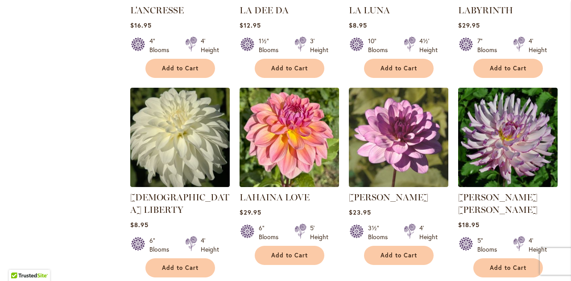  What do you see at coordinates (360, 212) in the screenshot?
I see `span: $23.95` at bounding box center [360, 212].